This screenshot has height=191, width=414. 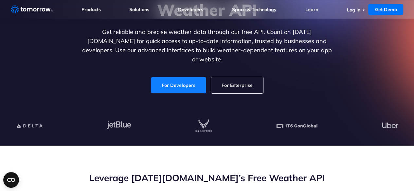 I want to click on a: Space & Technology, so click(x=254, y=9).